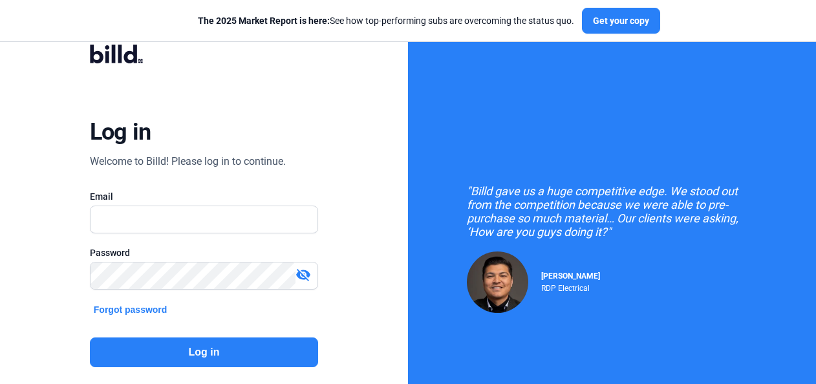  I want to click on div: Email, so click(204, 197).